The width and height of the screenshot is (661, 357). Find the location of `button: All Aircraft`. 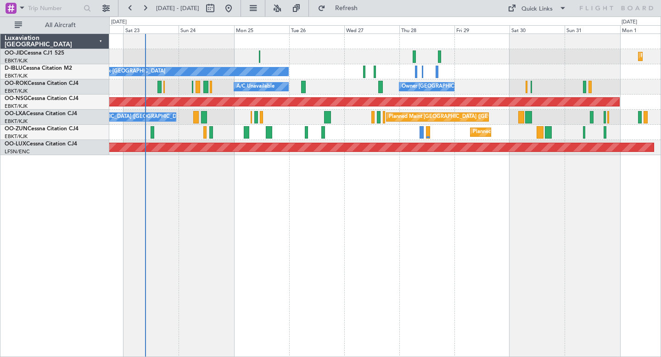

button: All Aircraft is located at coordinates (55, 25).